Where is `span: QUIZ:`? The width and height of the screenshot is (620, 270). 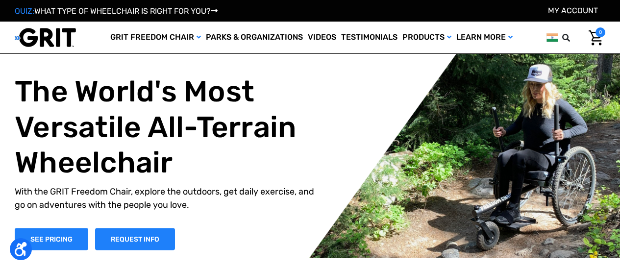 span: QUIZ: is located at coordinates (25, 11).